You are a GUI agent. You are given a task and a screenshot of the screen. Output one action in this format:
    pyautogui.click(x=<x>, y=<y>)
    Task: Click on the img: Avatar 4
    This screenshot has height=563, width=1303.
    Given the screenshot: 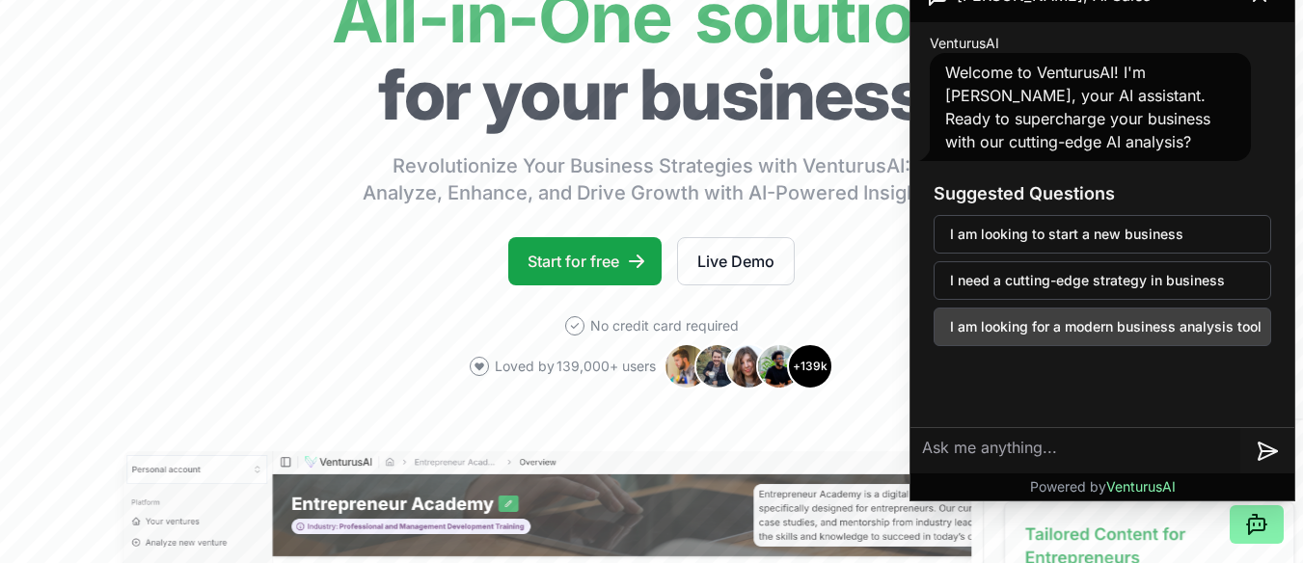 What is the action you would take?
    pyautogui.click(x=779, y=366)
    